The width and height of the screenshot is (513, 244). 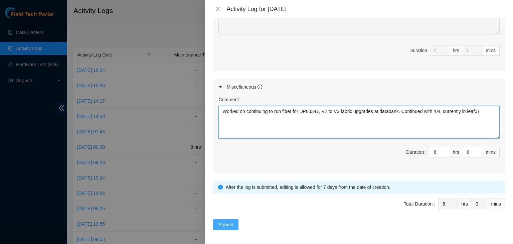 What do you see at coordinates (226, 225) in the screenshot?
I see `span: Submit` at bounding box center [226, 225].